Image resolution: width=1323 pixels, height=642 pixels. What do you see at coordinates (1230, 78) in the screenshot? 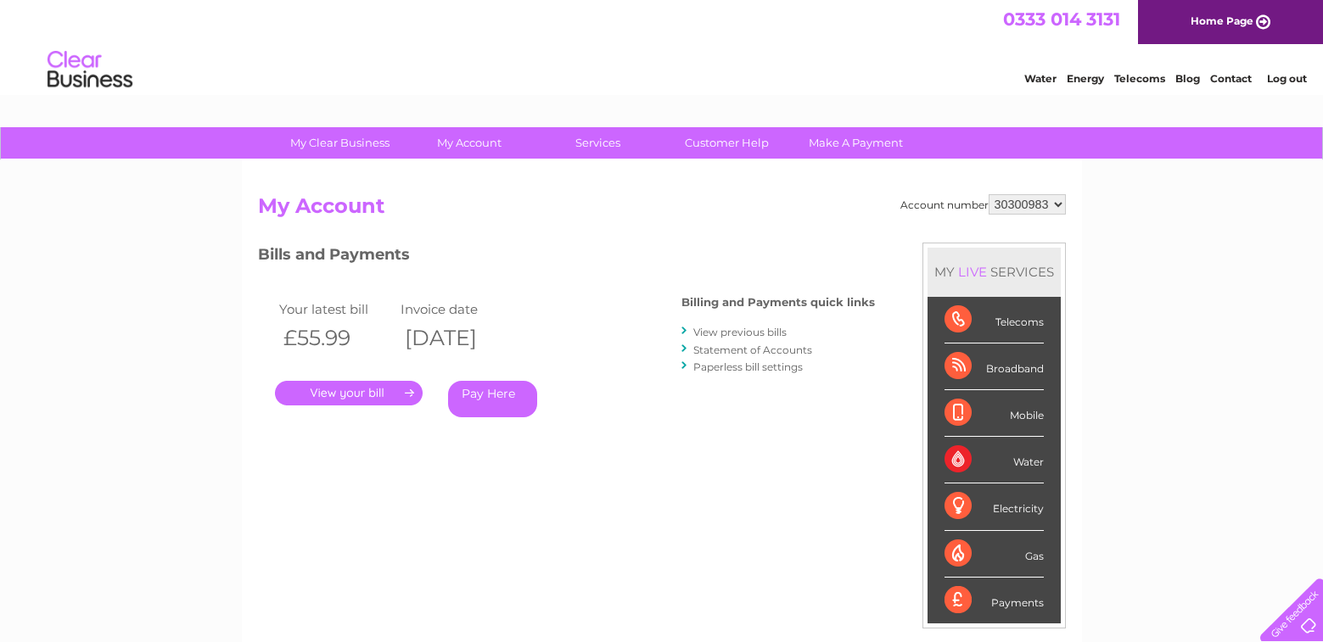
I see `a: Contact` at bounding box center [1230, 78].